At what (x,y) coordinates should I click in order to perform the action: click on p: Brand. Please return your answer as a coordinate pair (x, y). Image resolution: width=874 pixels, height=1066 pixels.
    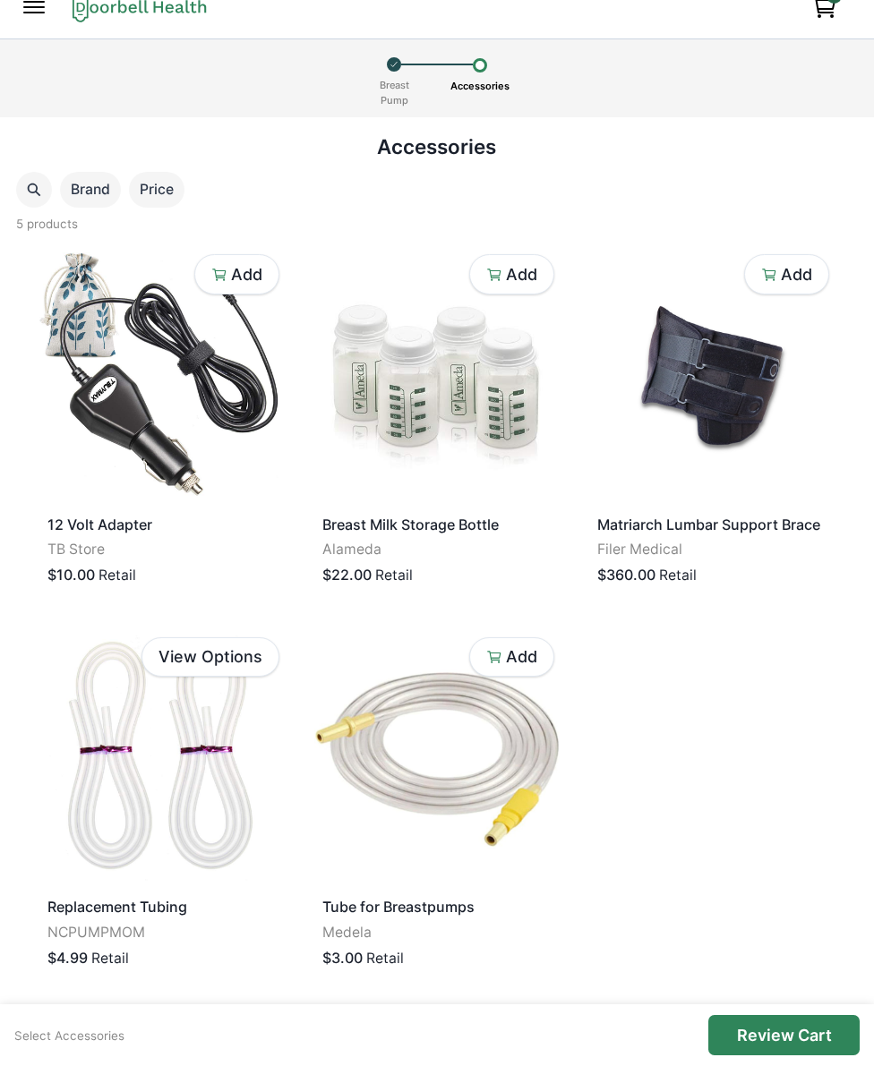
    Looking at the image, I should click on (90, 190).